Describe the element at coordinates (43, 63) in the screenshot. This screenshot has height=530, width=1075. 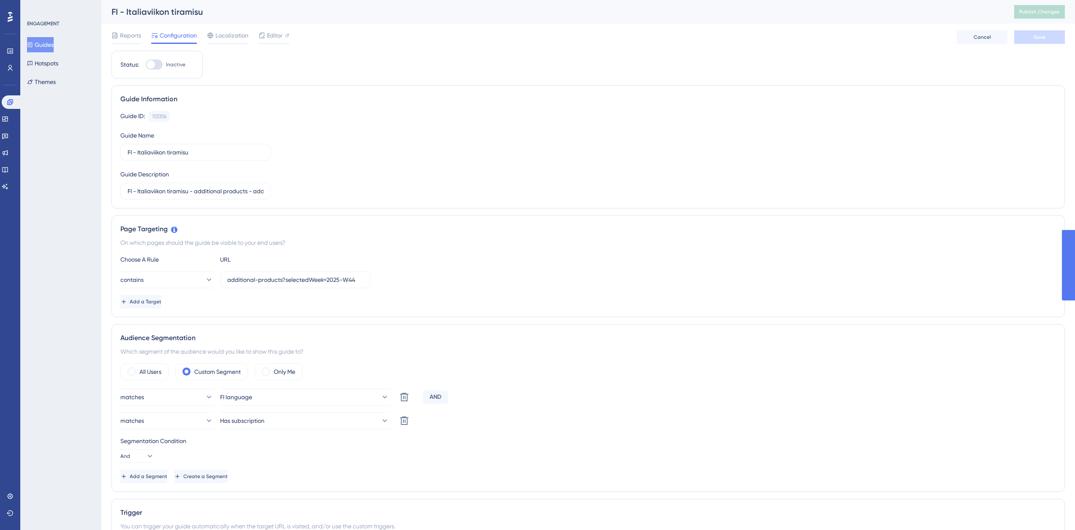
I see `button: Hotspots` at that location.